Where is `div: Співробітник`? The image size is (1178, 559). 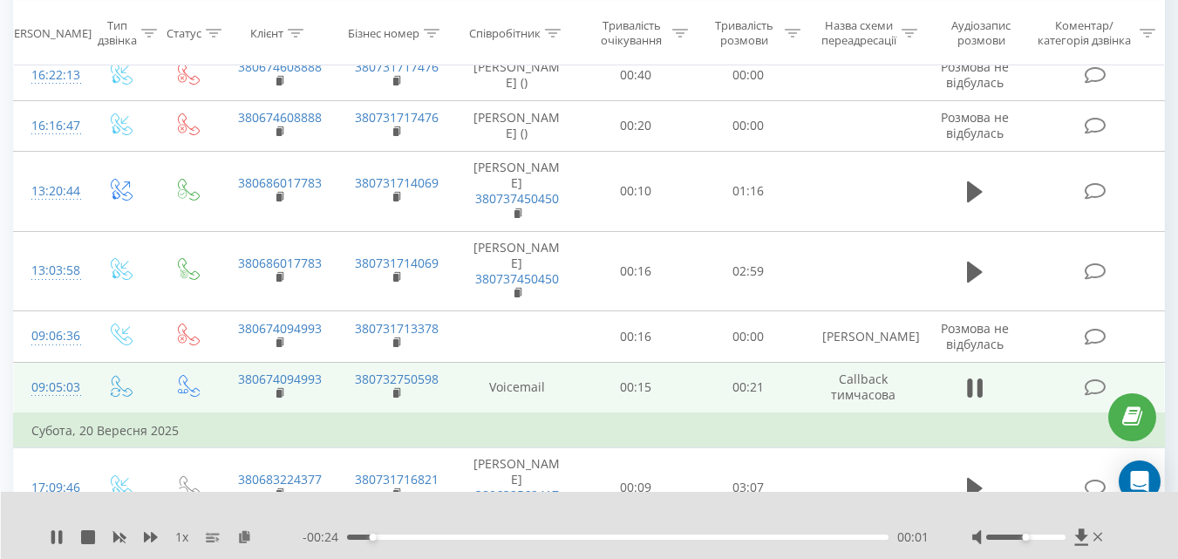
div: Співробітник is located at coordinates (505, 32).